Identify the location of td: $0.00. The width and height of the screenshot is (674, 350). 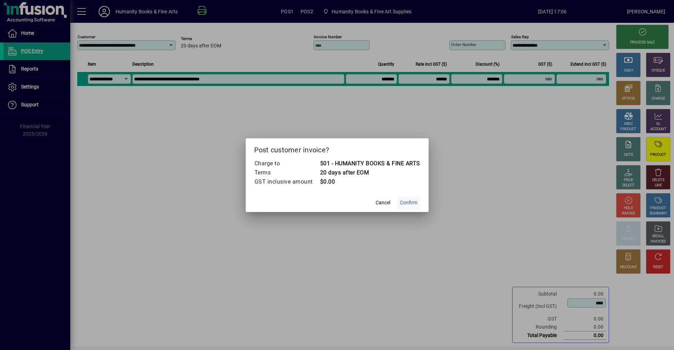
(370, 182).